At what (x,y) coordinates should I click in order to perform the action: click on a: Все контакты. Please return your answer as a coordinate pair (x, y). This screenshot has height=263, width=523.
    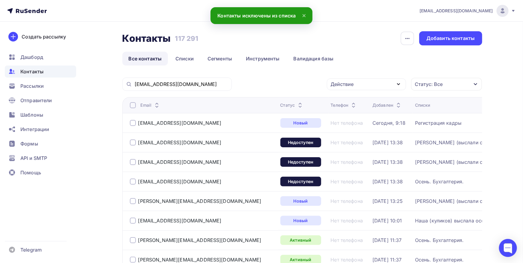
    Looking at the image, I should click on (145, 59).